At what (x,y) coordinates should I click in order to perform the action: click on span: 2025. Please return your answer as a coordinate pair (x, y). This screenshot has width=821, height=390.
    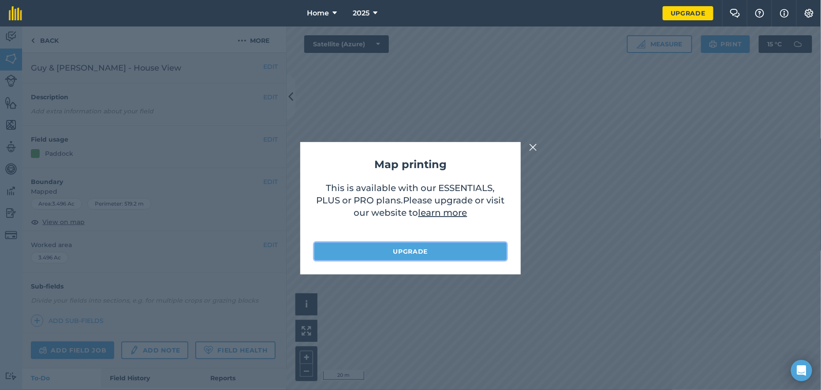
    Looking at the image, I should click on (361, 13).